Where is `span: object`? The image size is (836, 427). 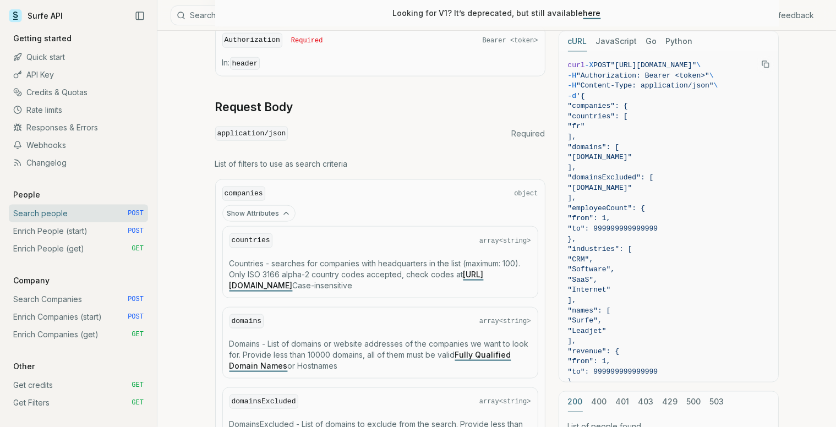
span: object is located at coordinates (525, 194).